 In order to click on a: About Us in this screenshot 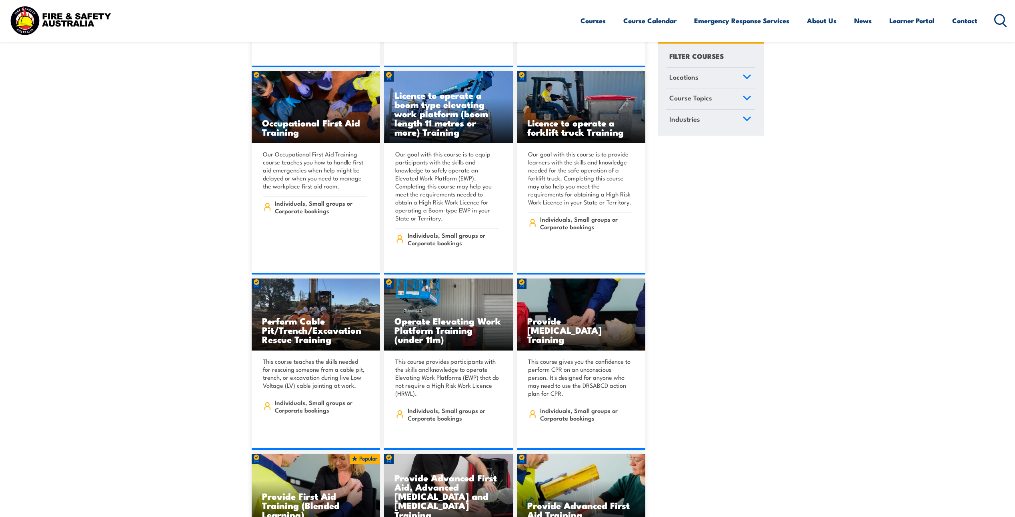, I will do `click(822, 20)`.